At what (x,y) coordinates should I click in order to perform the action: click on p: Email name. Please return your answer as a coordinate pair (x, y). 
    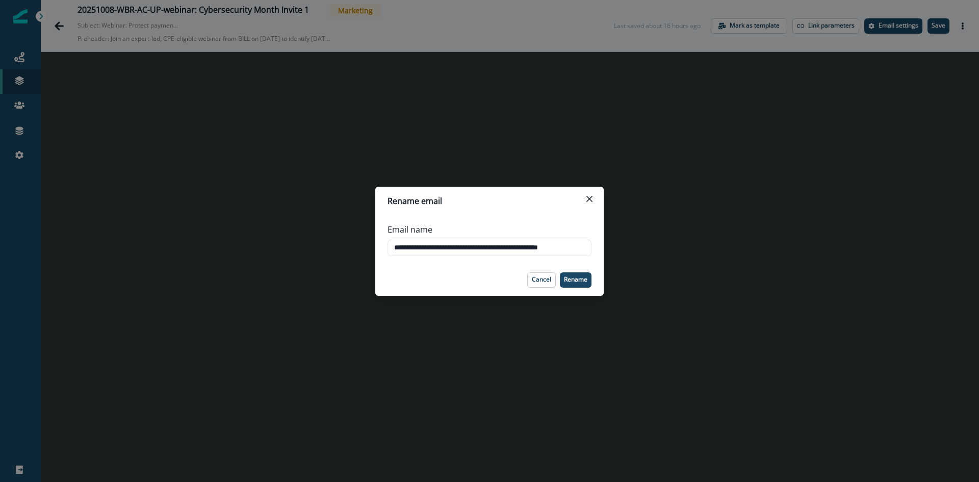
    Looking at the image, I should click on (410, 229).